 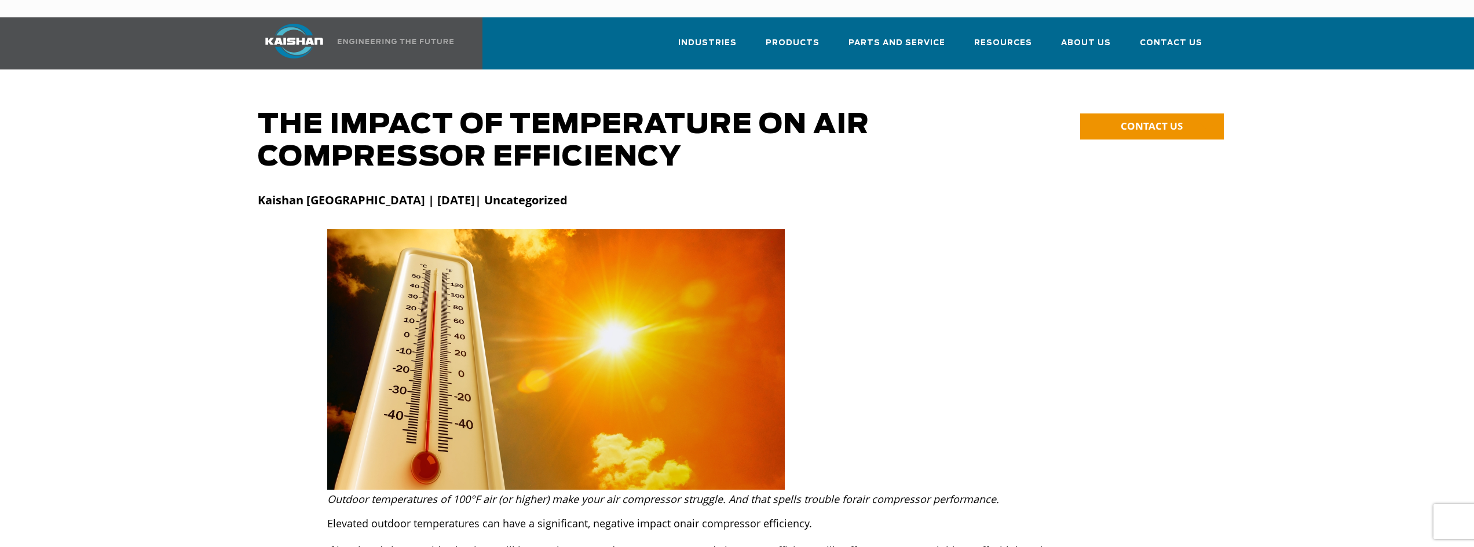 What do you see at coordinates (896, 43) in the screenshot?
I see `span: Parts and Service` at bounding box center [896, 43].